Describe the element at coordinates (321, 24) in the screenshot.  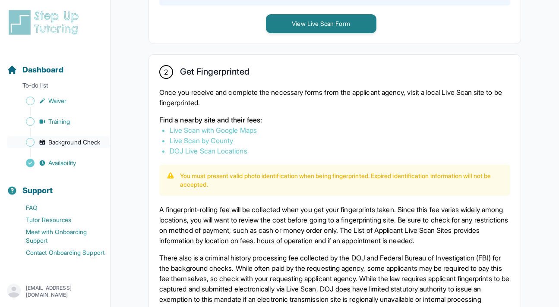
I see `button: View Live Scan Form` at that location.